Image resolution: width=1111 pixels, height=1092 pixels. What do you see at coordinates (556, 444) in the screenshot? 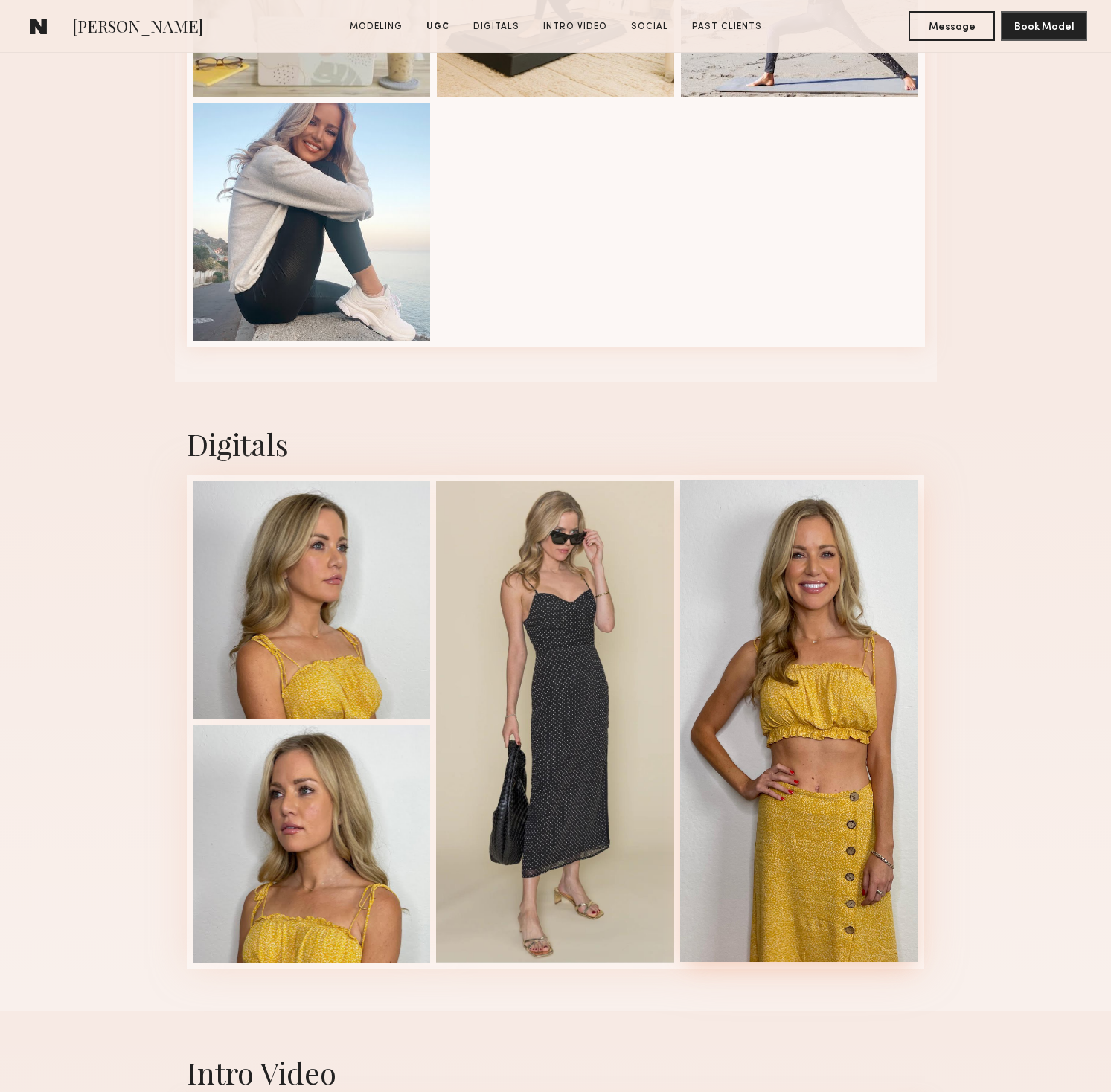
I see `div: Digitals` at bounding box center [556, 444].